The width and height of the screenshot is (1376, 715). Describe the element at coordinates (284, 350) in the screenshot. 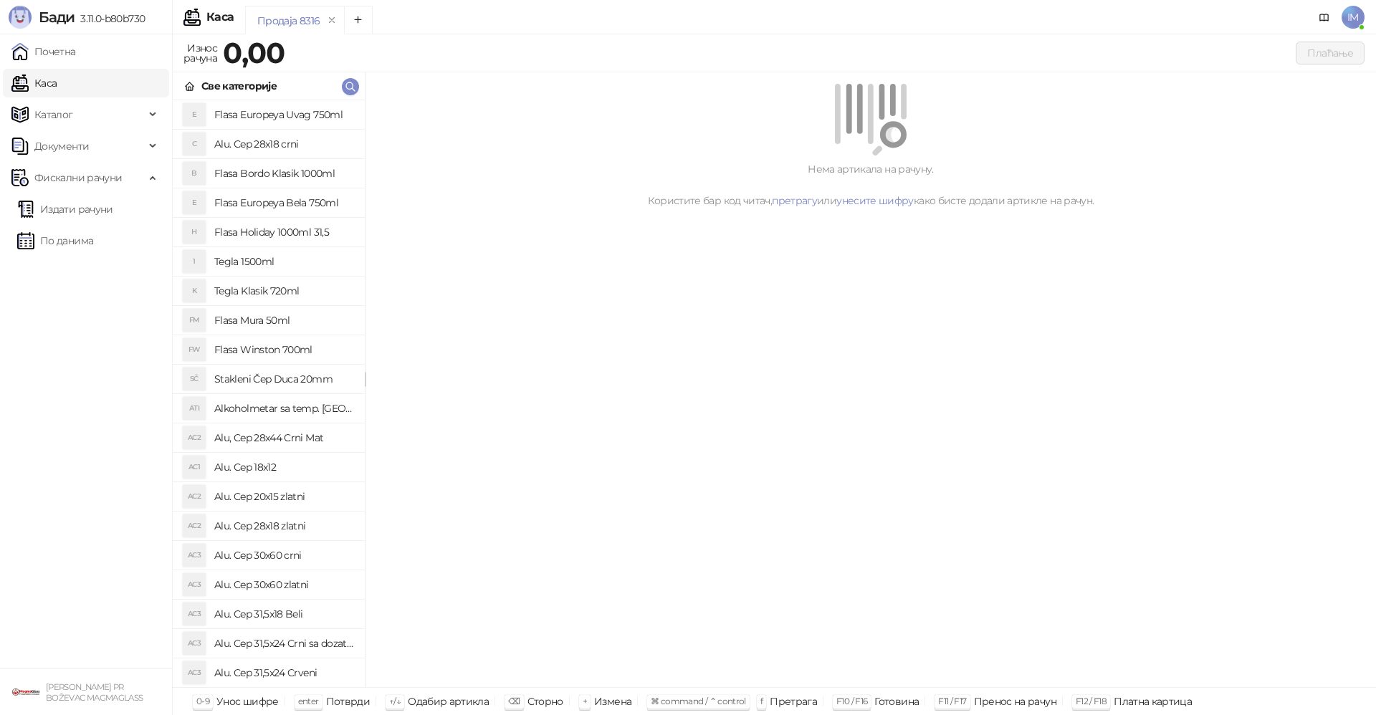

I see `h4: Flasa Winston 700ml` at that location.